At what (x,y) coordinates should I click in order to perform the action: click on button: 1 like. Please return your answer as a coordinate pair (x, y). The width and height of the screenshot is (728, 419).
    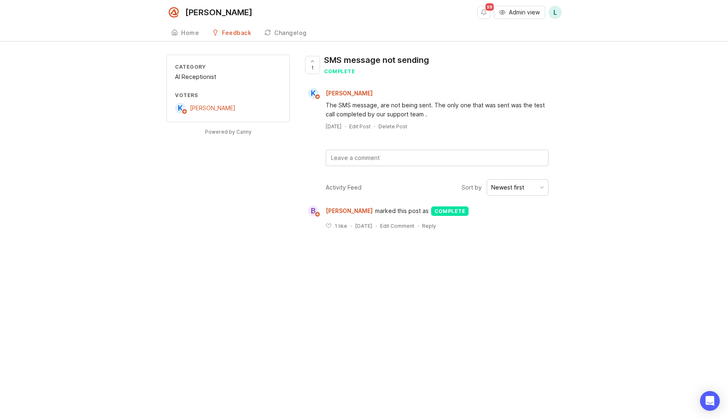
    Looking at the image, I should click on (336, 226).